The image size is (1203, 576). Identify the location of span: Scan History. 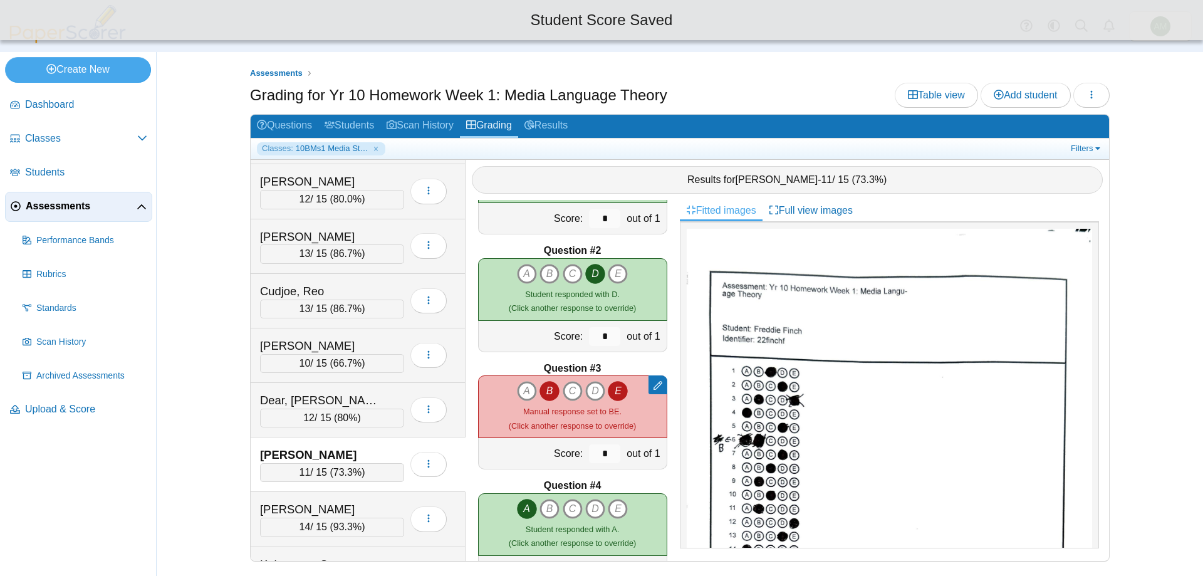
(92, 342).